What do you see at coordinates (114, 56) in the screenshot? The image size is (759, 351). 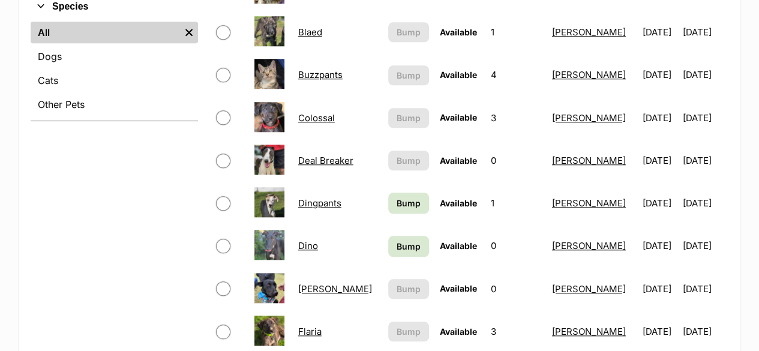 I see `a: Dogs` at bounding box center [114, 56].